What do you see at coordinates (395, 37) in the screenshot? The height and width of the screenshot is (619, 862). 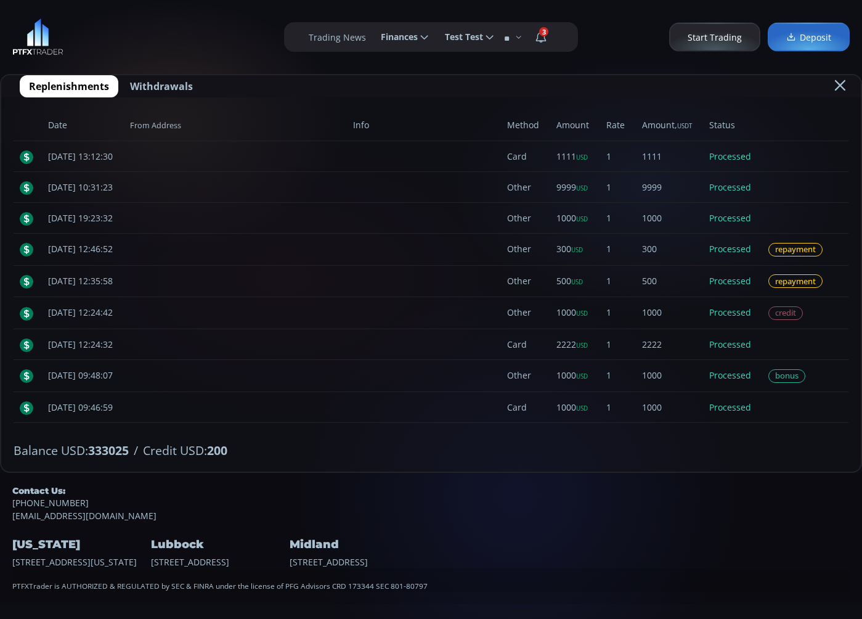 I see `span: Finances` at bounding box center [395, 37].